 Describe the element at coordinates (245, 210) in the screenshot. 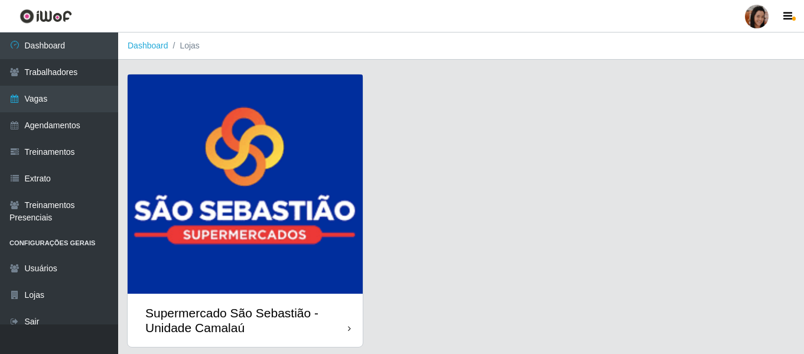

I see `a: Supermercado São Sebastião - Unidade Camalaú` at that location.